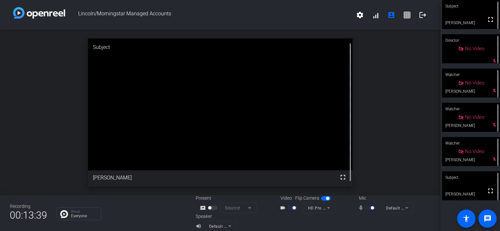 The height and width of the screenshot is (231, 500). What do you see at coordinates (84, 212) in the screenshot?
I see `p: Group` at bounding box center [84, 212].